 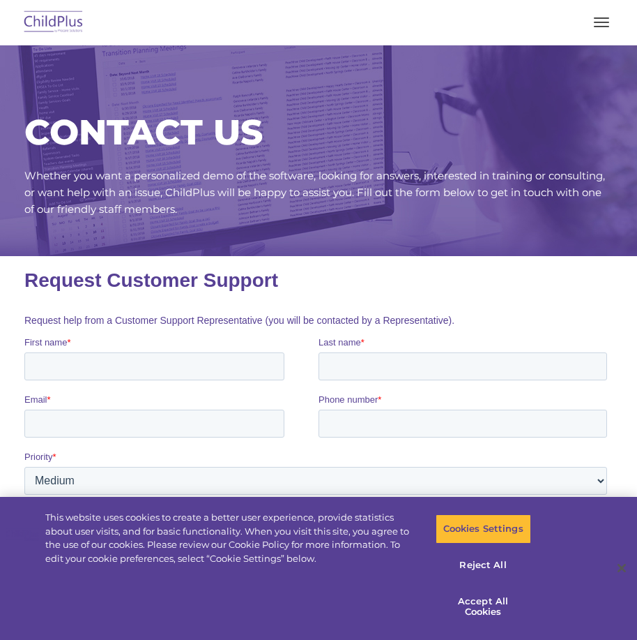 What do you see at coordinates (315, 192) in the screenshot?
I see `span: Whether you want a personalized demo of the software, looking for answers, interested in training...` at bounding box center [315, 192].